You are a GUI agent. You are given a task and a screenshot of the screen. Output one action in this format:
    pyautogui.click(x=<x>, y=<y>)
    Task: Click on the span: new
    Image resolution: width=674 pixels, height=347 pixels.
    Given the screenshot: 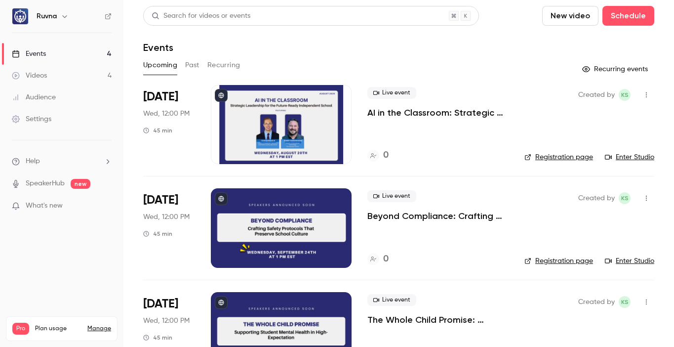 What is the action you would take?
    pyautogui.click(x=81, y=184)
    